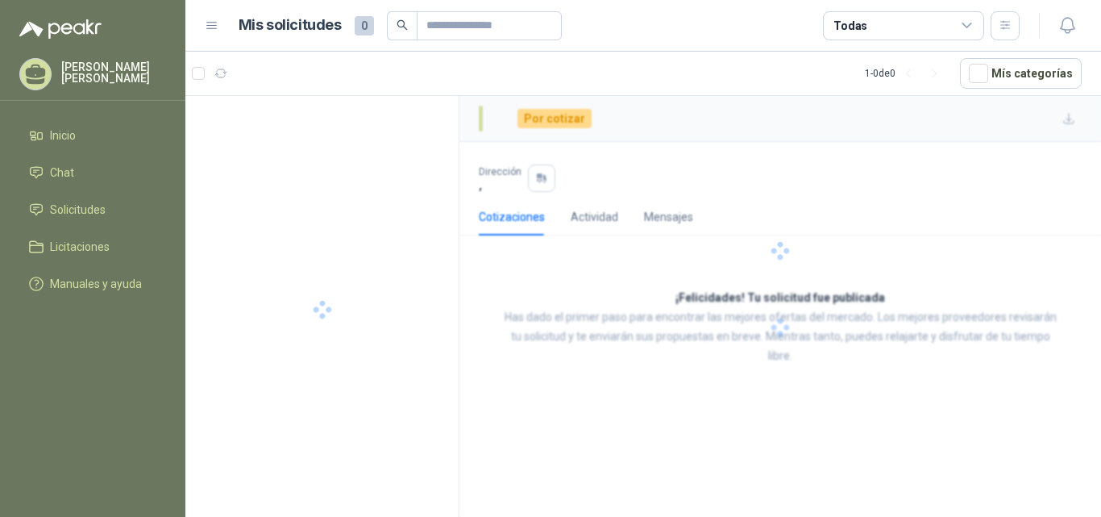  I want to click on a: Solicitudes, so click(93, 210).